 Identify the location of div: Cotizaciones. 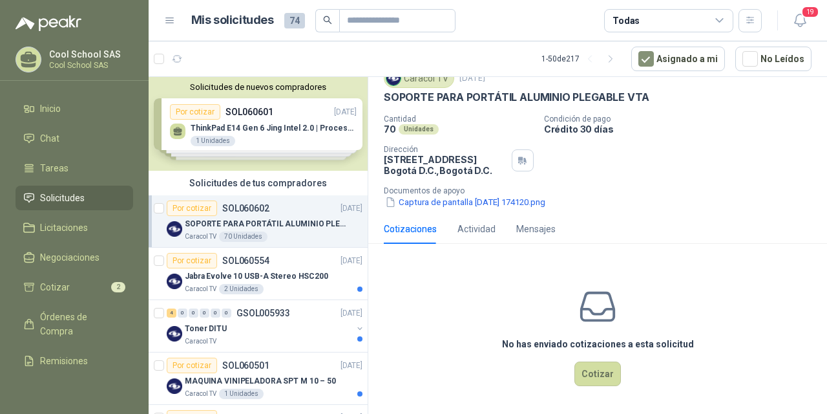
(410, 229).